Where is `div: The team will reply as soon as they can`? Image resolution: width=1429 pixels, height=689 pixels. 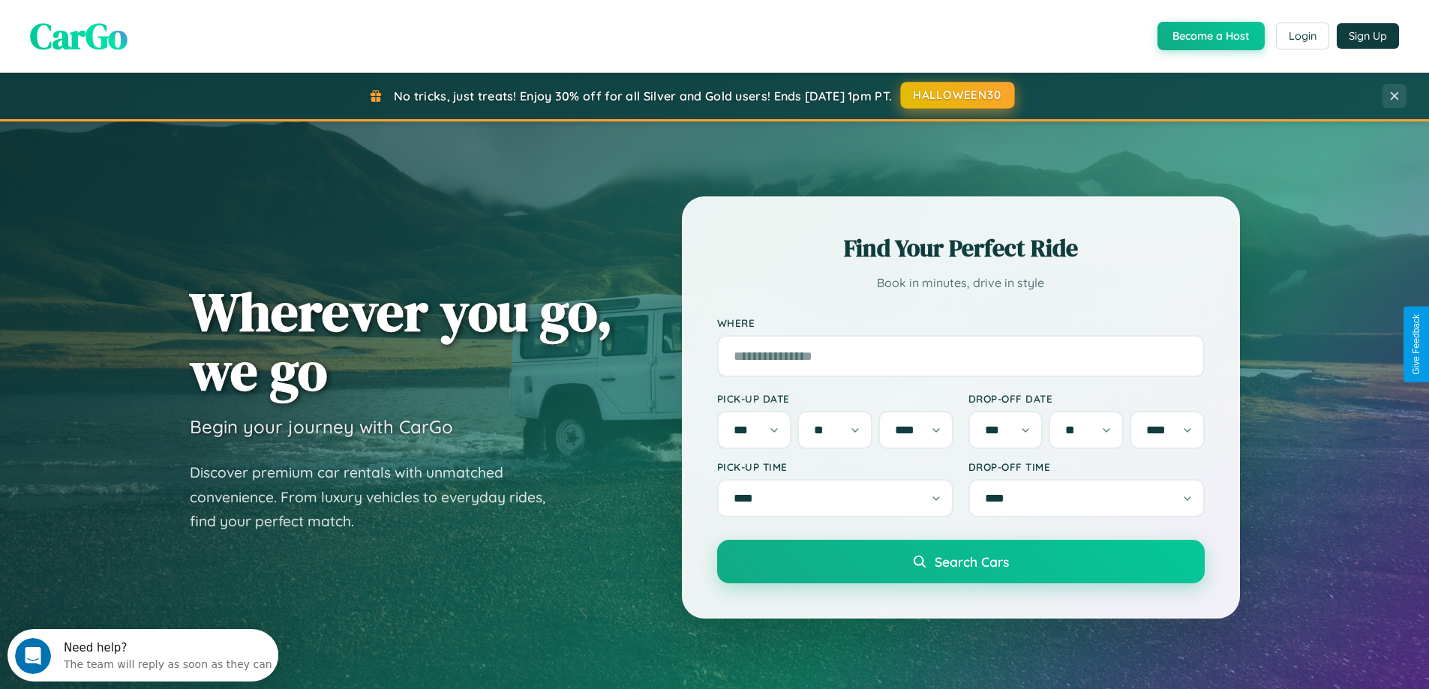
div: The team will reply as soon as they can is located at coordinates (160, 32).